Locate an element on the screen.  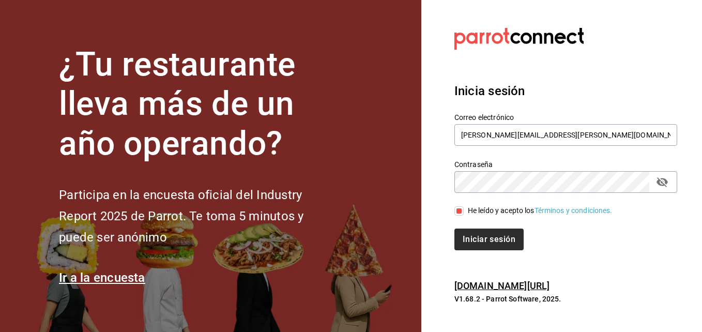
h1: ¿Tu restaurante lleva más de un año operando? is located at coordinates (199, 104).